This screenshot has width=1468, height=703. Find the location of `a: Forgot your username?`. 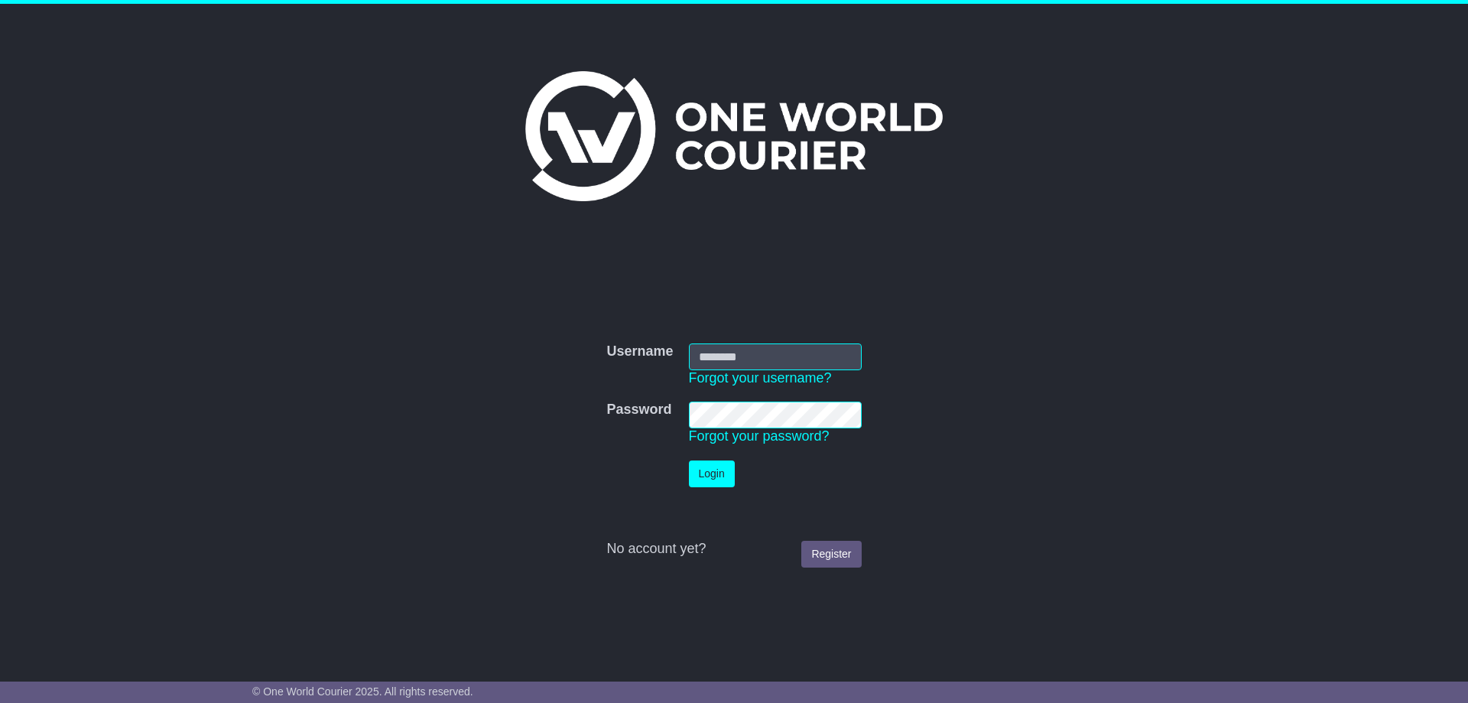

a: Forgot your username? is located at coordinates (760, 378).